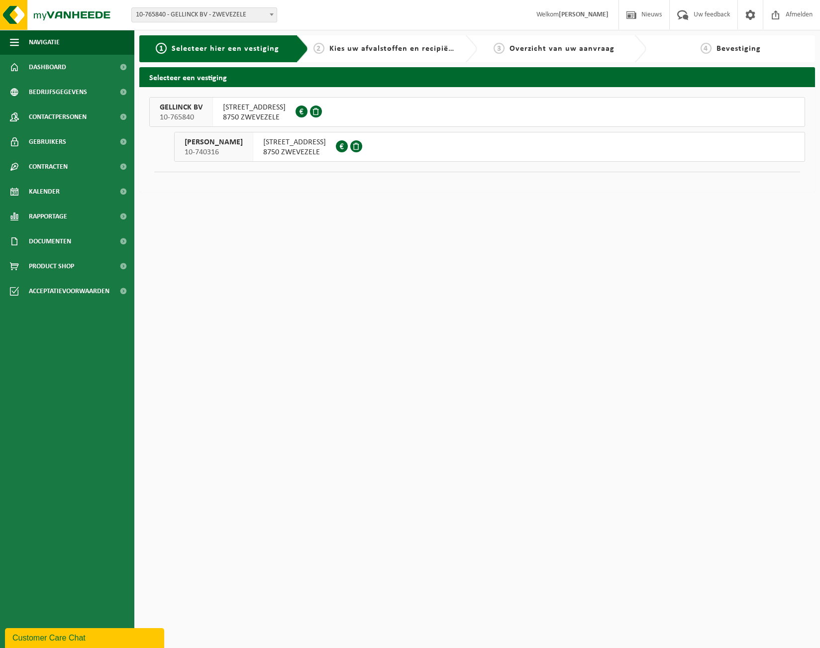 This screenshot has height=648, width=820. What do you see at coordinates (738, 49) in the screenshot?
I see `span: Bevestiging` at bounding box center [738, 49].